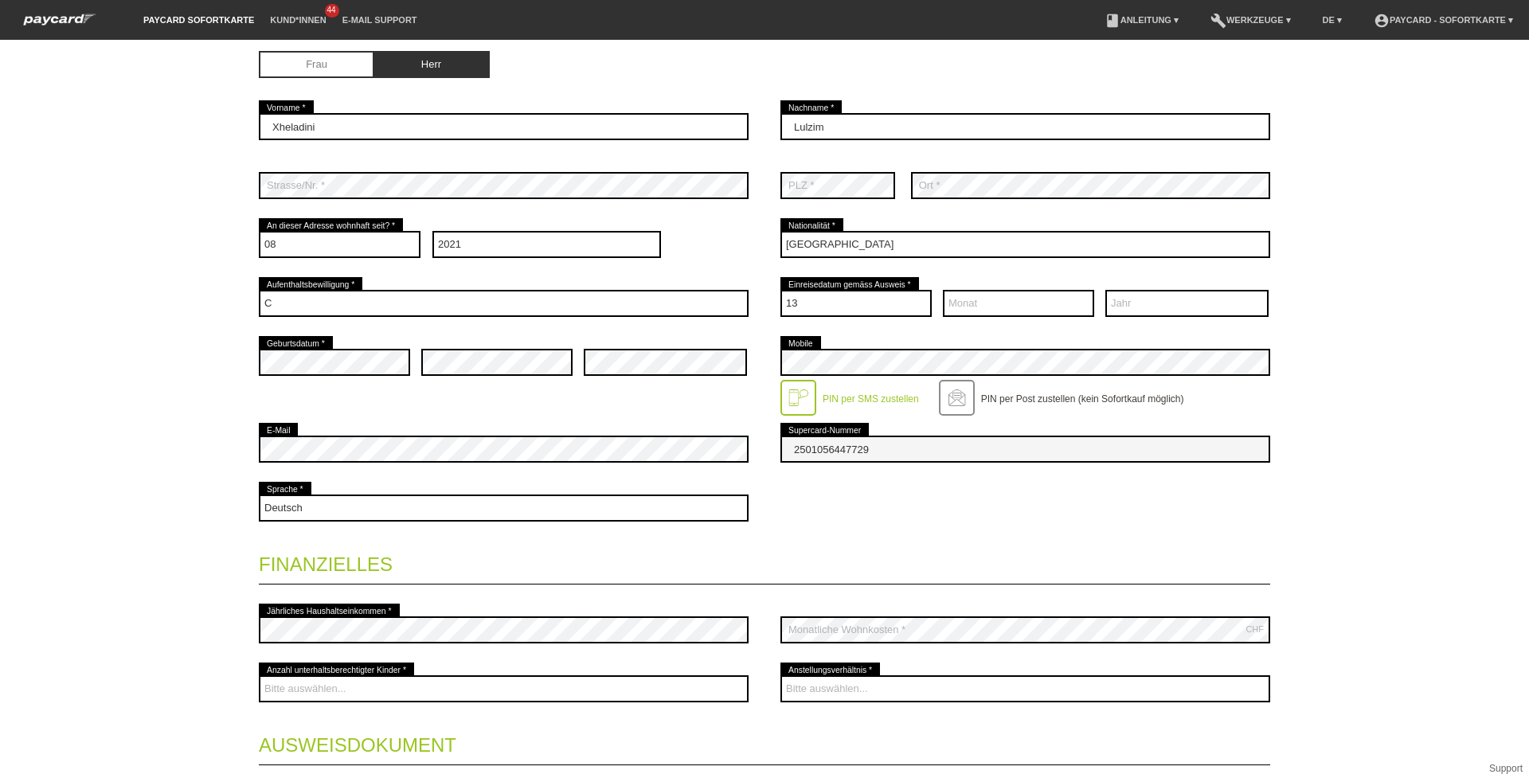 The width and height of the screenshot is (1529, 778). What do you see at coordinates (332, 10) in the screenshot?
I see `span: 44` at bounding box center [332, 10].